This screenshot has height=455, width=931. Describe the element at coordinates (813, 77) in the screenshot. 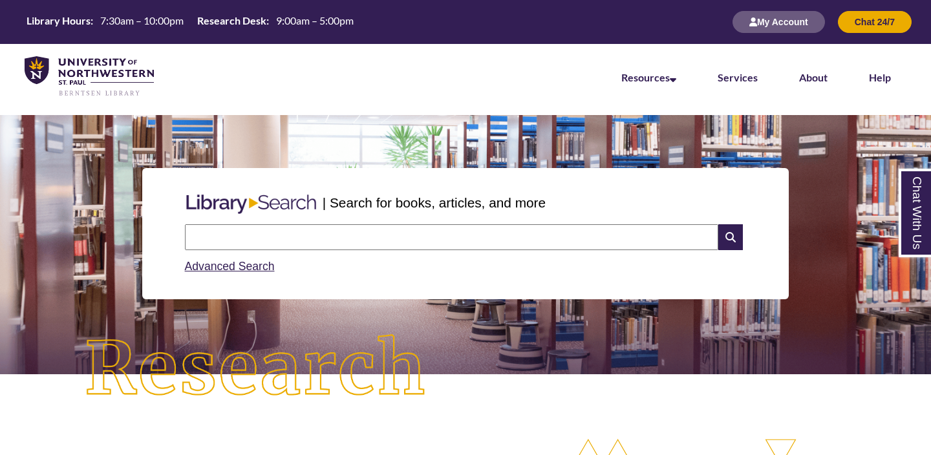

I see `a: About` at that location.